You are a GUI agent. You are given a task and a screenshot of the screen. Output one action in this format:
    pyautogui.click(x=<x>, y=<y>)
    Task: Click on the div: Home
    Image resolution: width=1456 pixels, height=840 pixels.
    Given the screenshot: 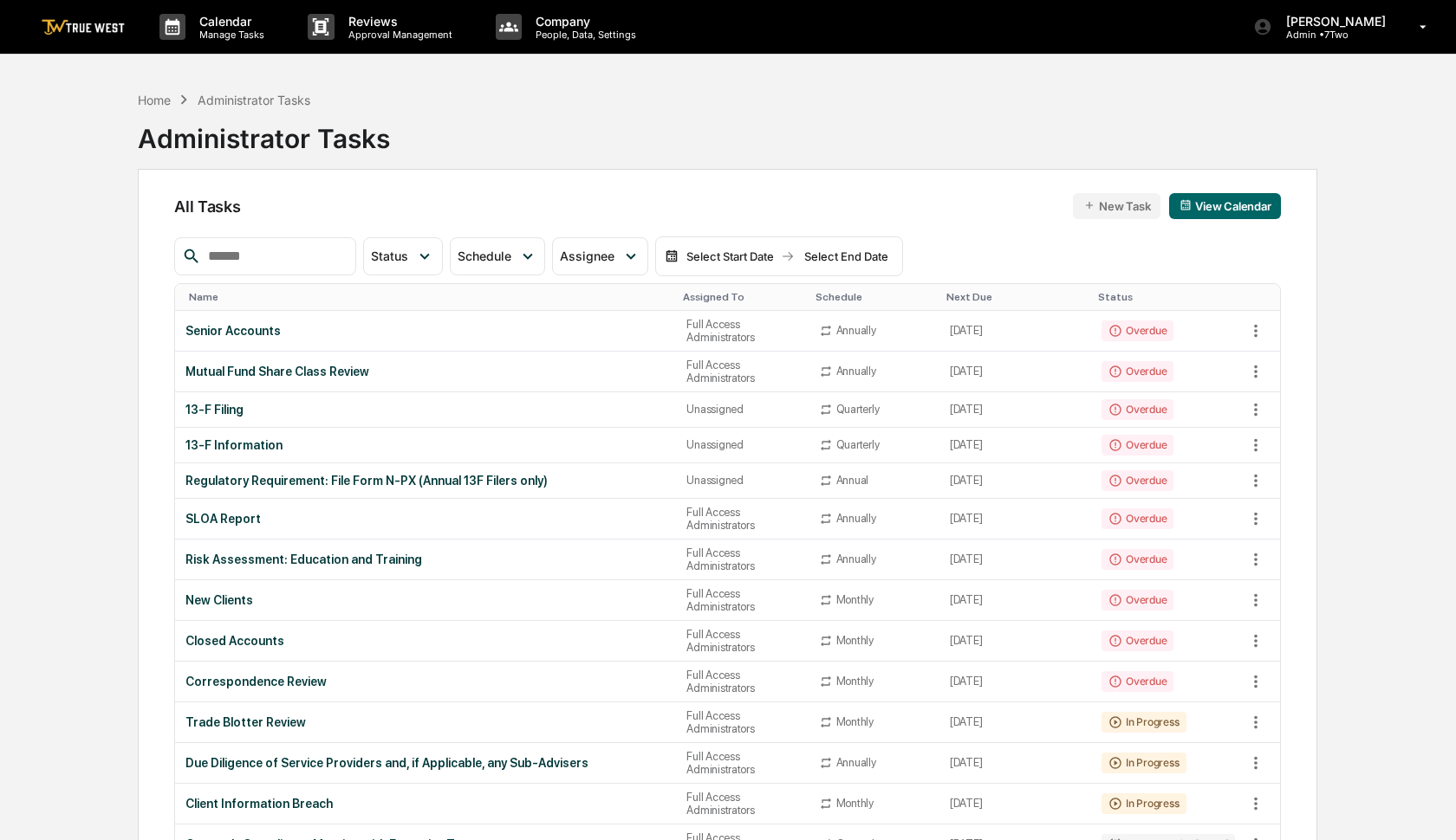 What is the action you would take?
    pyautogui.click(x=154, y=99)
    